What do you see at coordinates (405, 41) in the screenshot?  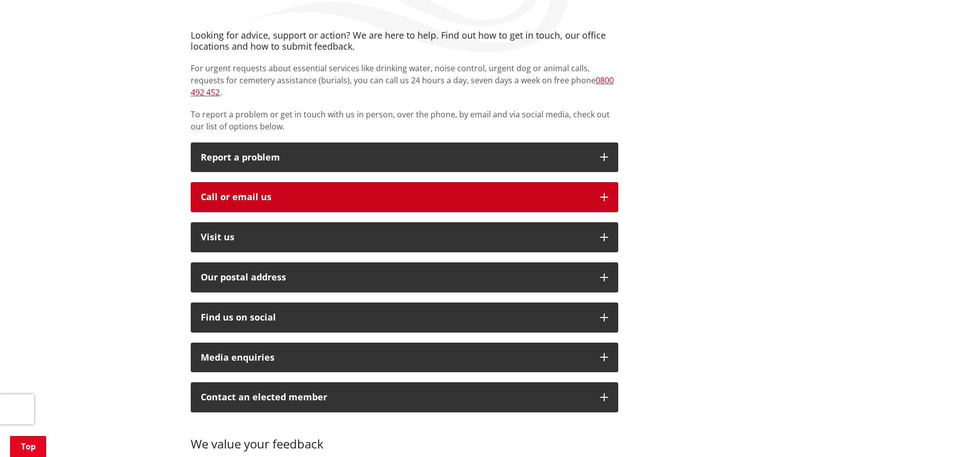 I see `h4: Looking for advice, support or action? We are here to help. Find out how to get in touch, our off...` at bounding box center [405, 41].